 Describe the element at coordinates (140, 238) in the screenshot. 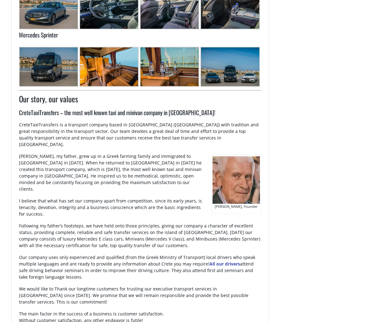

I see `p: Following my father’s footsteps, we have held onto those principles, giving our company a charact...` at that location.